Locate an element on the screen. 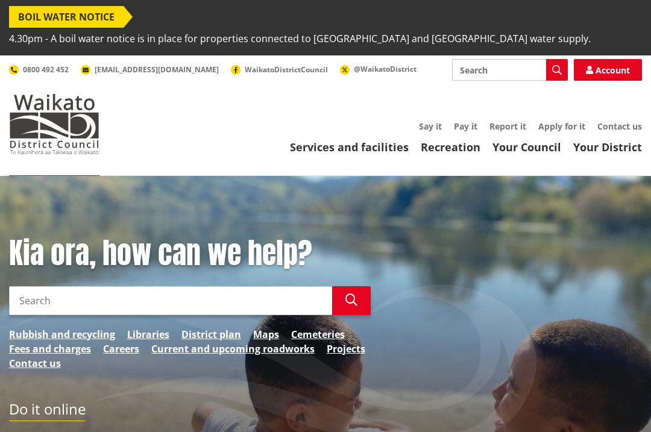  span: BOIL WATER NOTICE is located at coordinates (66, 17).